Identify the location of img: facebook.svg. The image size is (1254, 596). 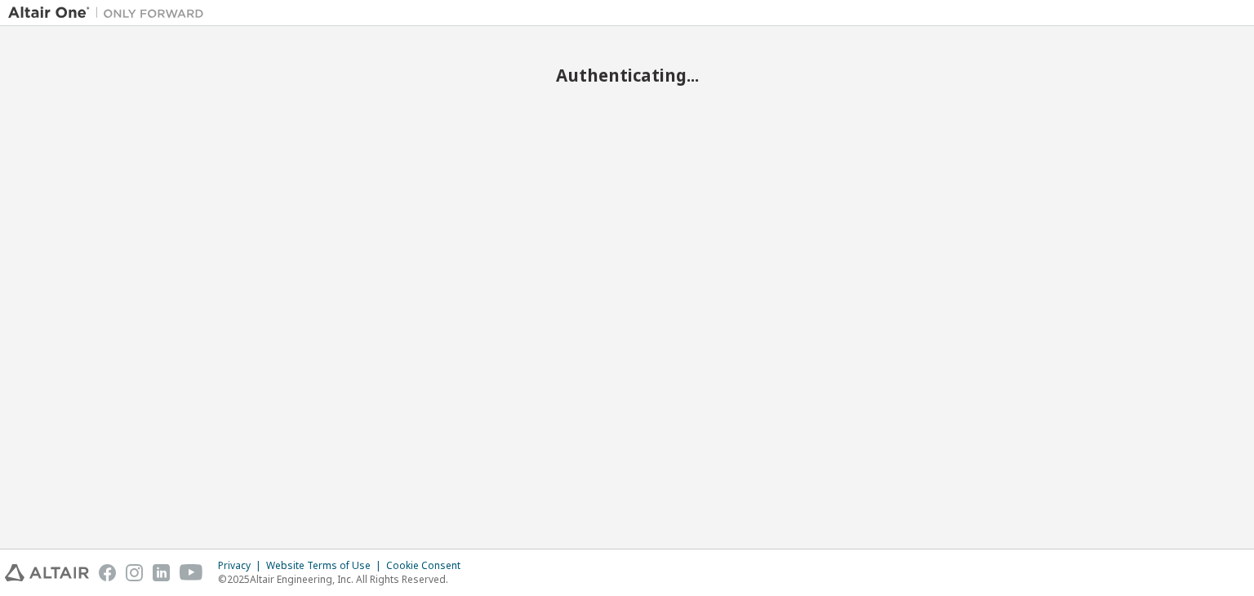
(107, 572).